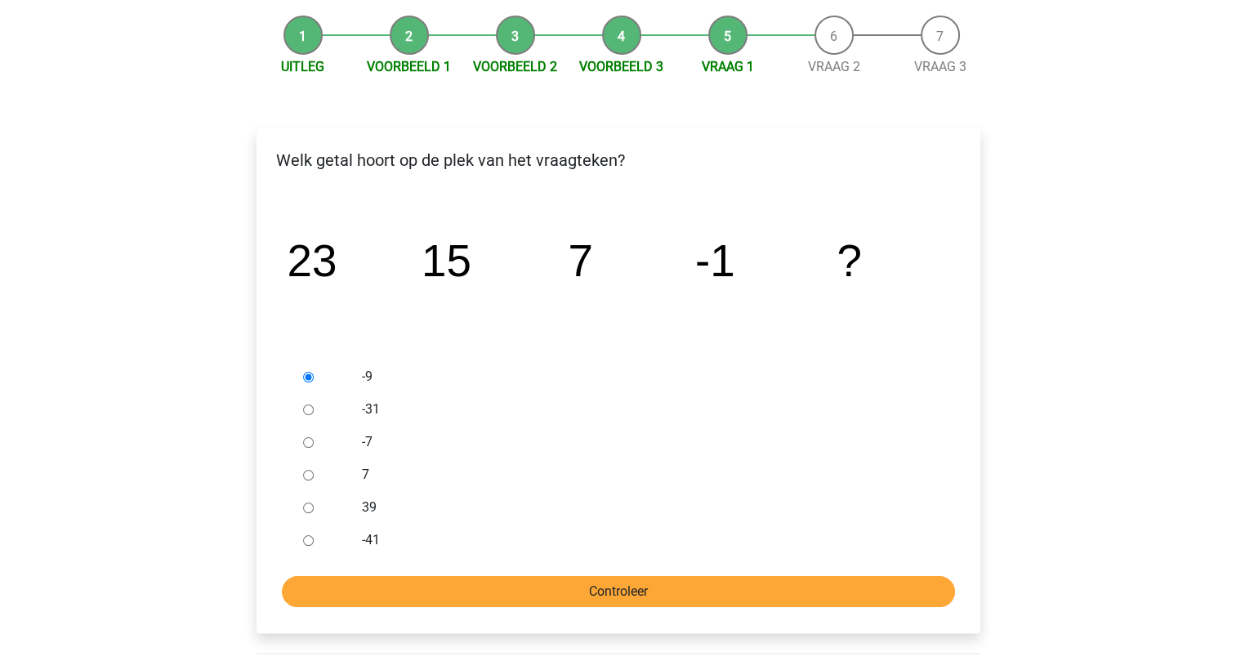  What do you see at coordinates (728, 66) in the screenshot?
I see `a: Vraag 1` at bounding box center [728, 66].